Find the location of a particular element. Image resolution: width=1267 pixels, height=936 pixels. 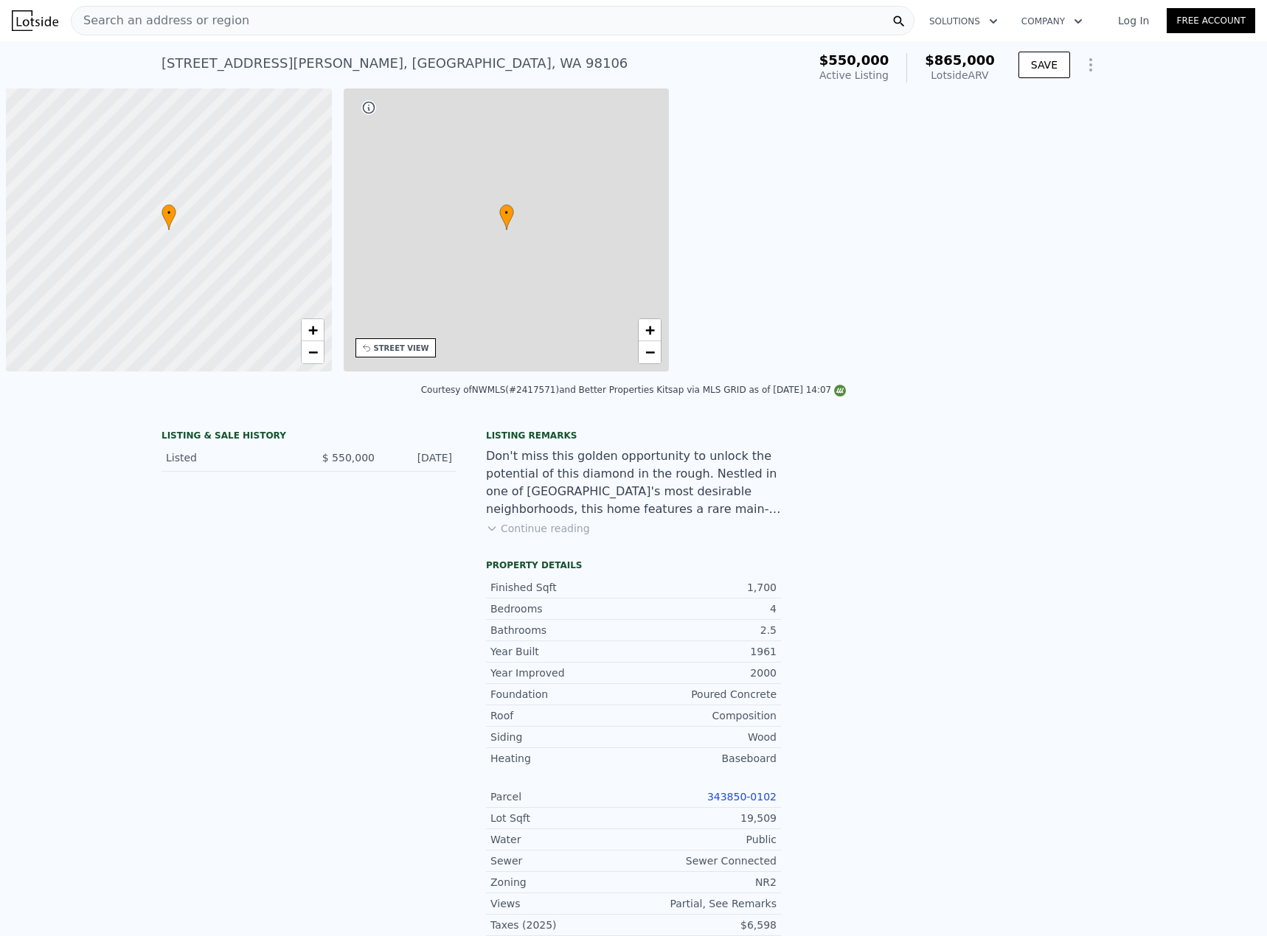

div: Composition is located at coordinates (705, 716).